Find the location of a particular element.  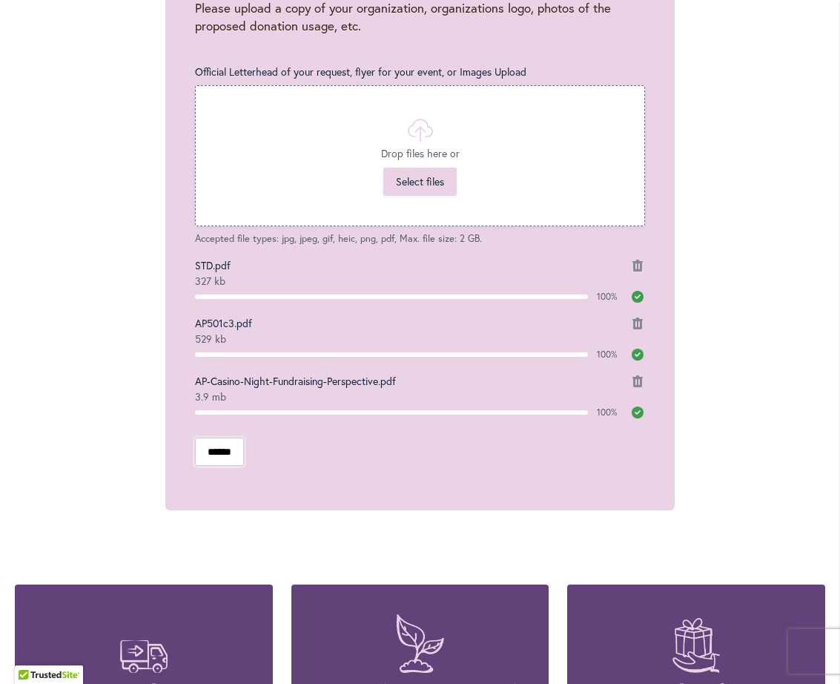

label: Official Letterhead of your request, flyer for your event, or Images Upload is located at coordinates (420, 72).